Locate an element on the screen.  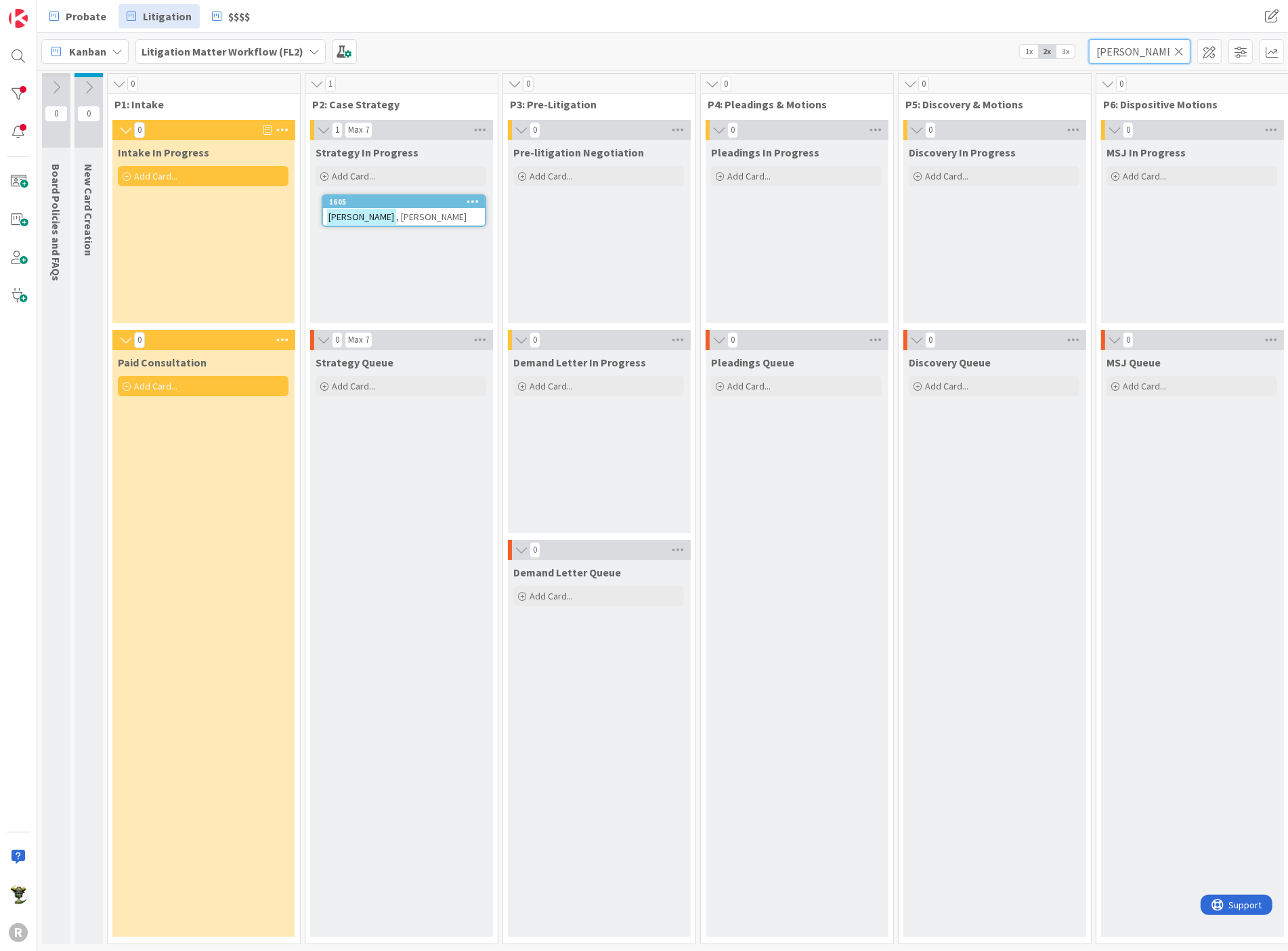
input: Quick Filter... is located at coordinates (1139, 52).